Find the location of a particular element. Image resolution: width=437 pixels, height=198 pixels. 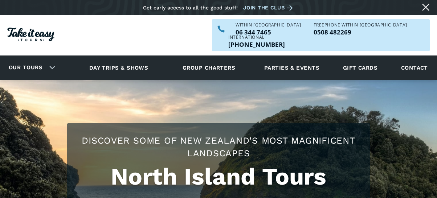

a: Close message is located at coordinates (426, 7).